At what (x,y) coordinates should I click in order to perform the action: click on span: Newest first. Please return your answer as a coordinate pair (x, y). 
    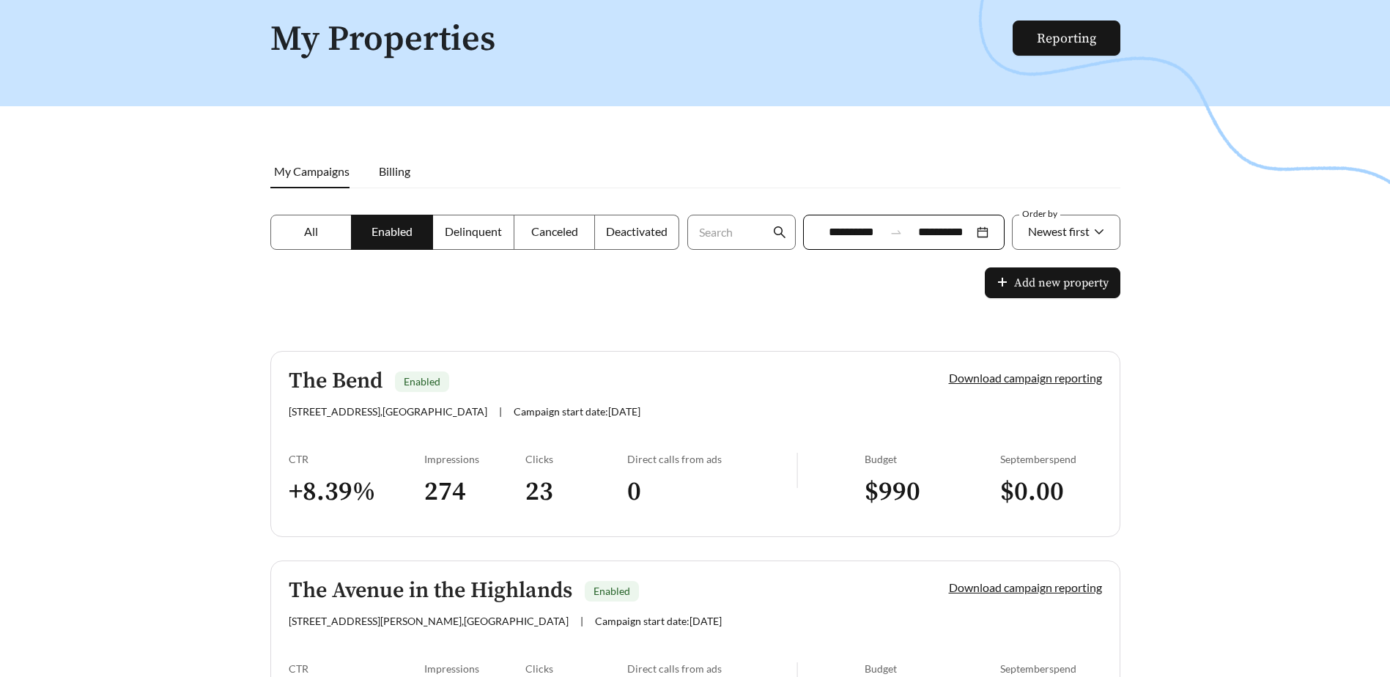
    Looking at the image, I should click on (1059, 231).